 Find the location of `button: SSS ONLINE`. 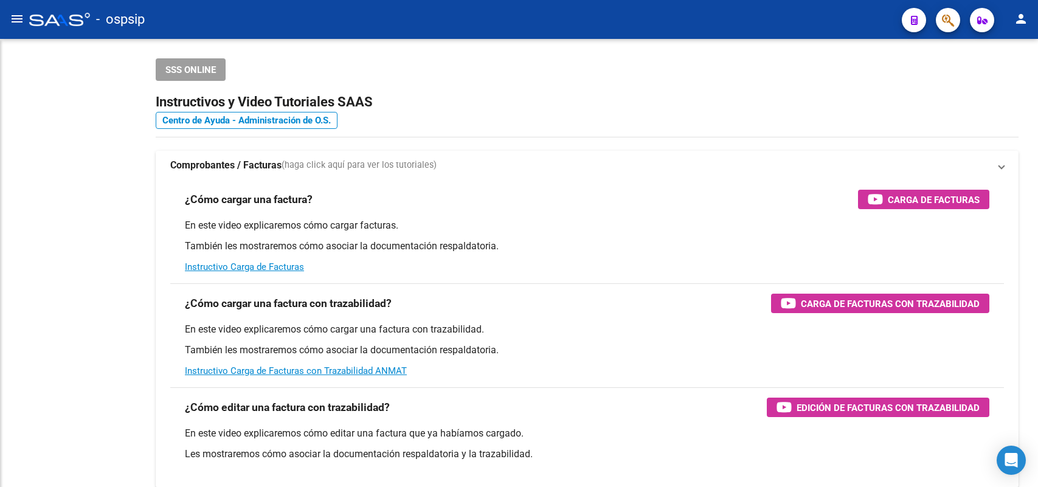

button: SSS ONLINE is located at coordinates (190, 69).